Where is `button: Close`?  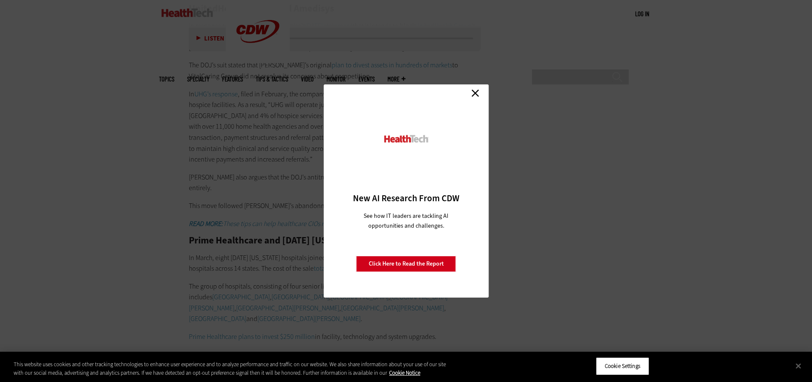 button: Close is located at coordinates (798, 366).